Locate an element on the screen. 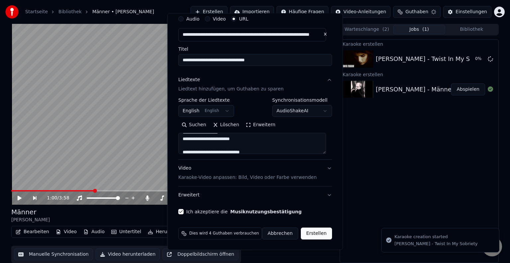 The image size is (510, 263). button: VideoKaraoke-Video anpassen: Bild, Video oder Farbe verwenden is located at coordinates (255, 173).